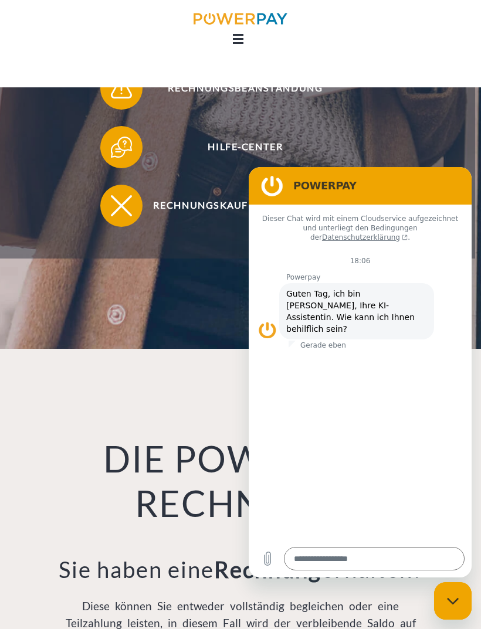  What do you see at coordinates (111, 94) in the screenshot?
I see `p: 18:06` at bounding box center [111, 94].